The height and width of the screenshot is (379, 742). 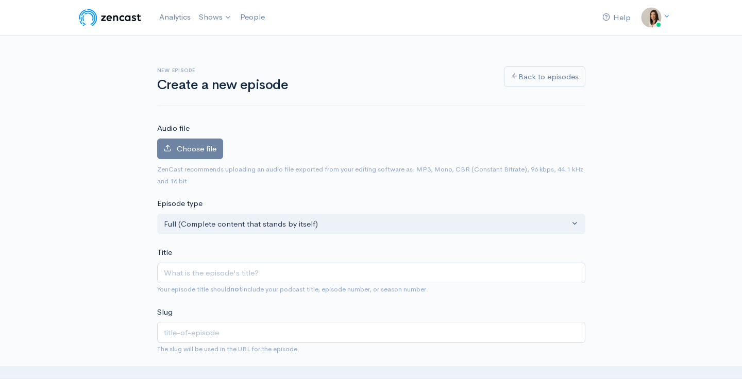 I want to click on a: Back to episodes, so click(x=544, y=77).